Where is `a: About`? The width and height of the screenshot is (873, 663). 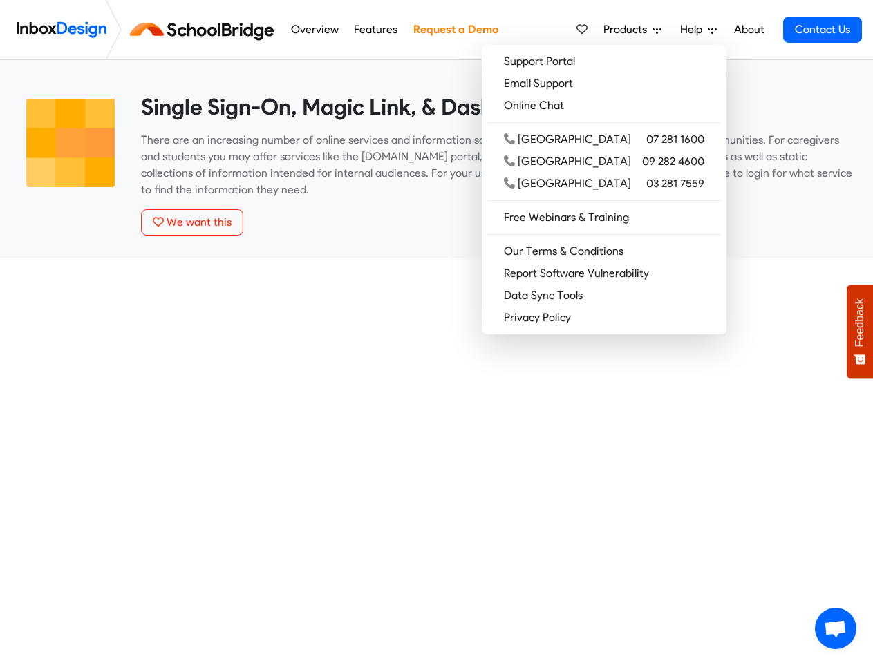 a: About is located at coordinates (749, 30).